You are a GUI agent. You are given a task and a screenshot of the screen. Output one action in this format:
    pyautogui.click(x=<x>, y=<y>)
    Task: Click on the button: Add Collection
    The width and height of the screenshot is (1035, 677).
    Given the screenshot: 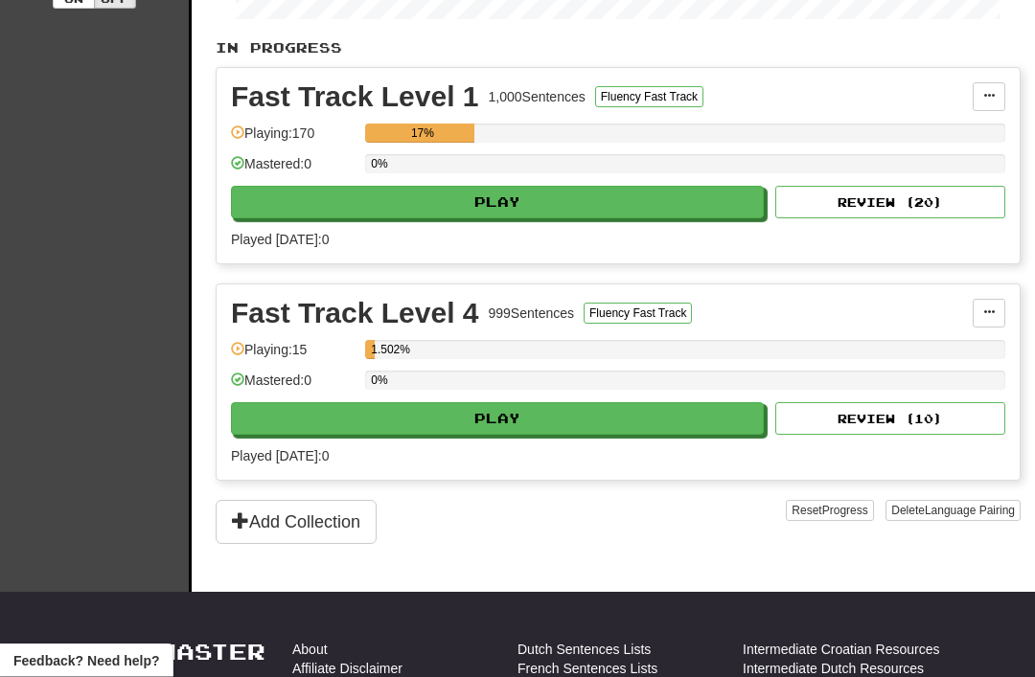 What is the action you would take?
    pyautogui.click(x=296, y=523)
    